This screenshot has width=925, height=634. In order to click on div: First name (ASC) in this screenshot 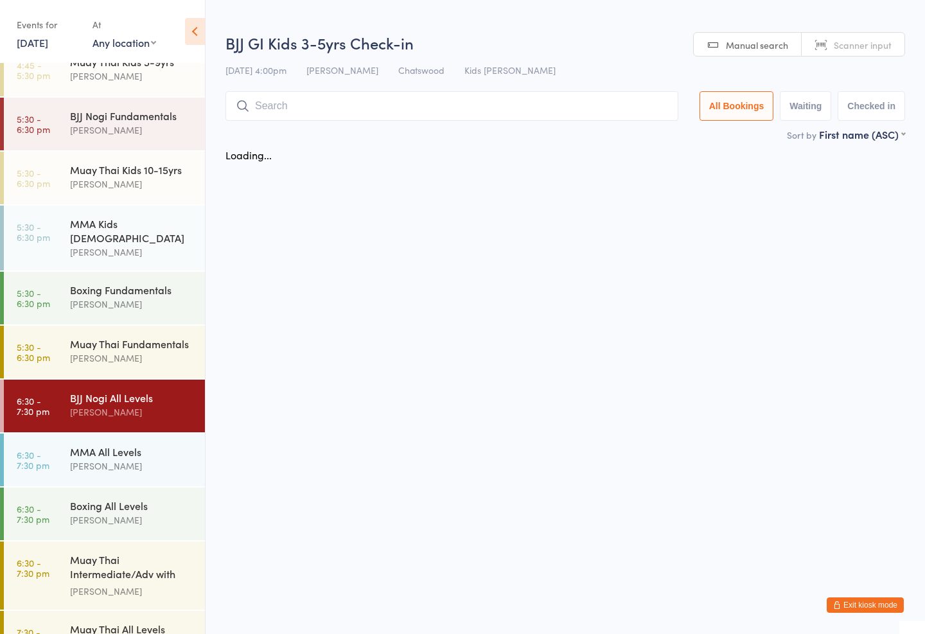, I will do `click(862, 134)`.